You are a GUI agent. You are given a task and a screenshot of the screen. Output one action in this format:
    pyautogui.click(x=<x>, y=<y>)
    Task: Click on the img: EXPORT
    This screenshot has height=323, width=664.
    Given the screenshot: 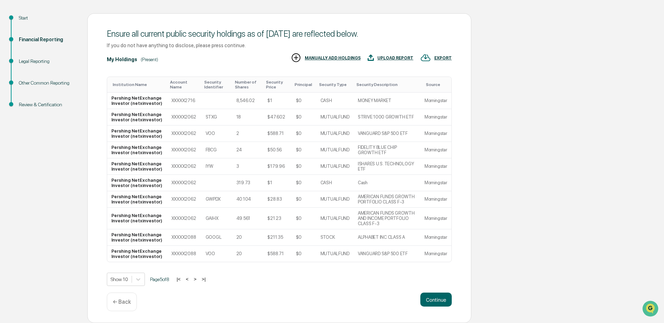 What is the action you would take?
    pyautogui.click(x=426, y=58)
    